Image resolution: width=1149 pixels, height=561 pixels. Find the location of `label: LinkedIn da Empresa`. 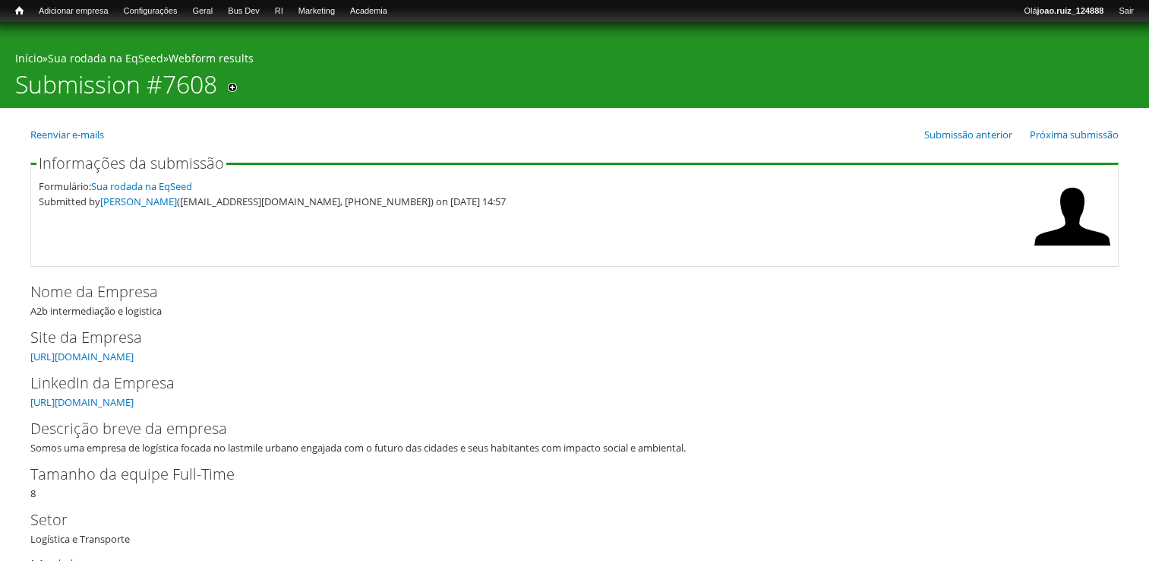

label: LinkedIn da Empresa is located at coordinates (562, 383).